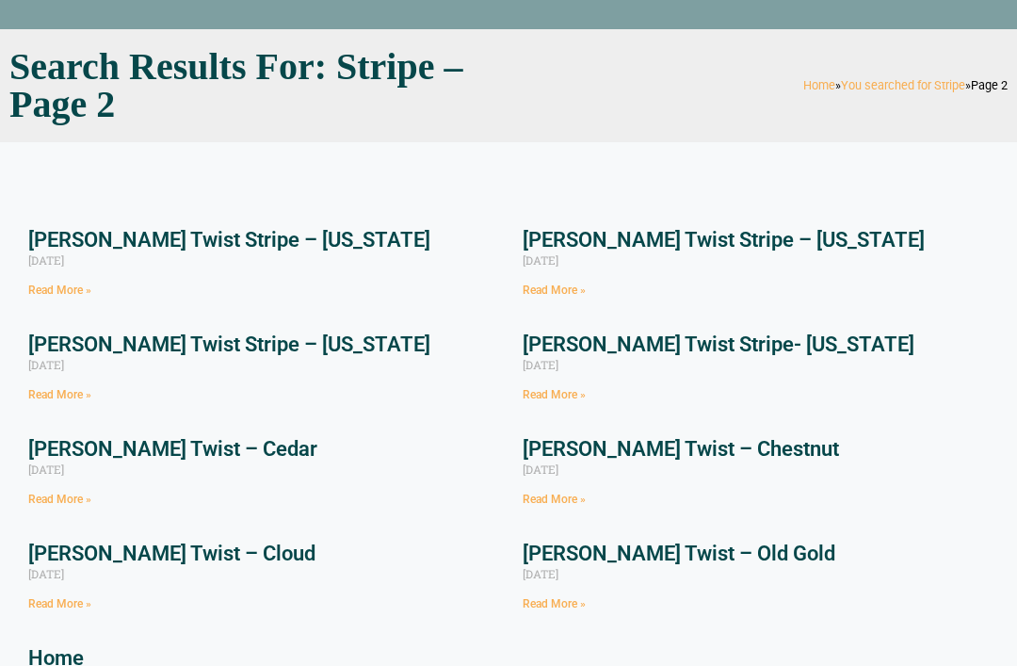  I want to click on a: Read more about Tomkinson Twist Stripe – New York, so click(554, 290).